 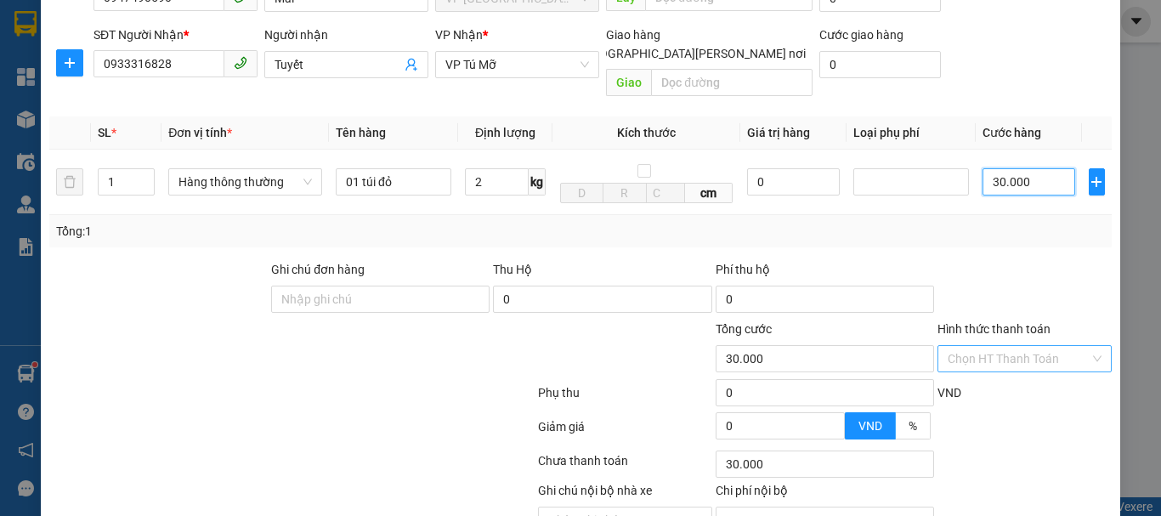 I want to click on div: Tổng: 1, so click(x=252, y=231).